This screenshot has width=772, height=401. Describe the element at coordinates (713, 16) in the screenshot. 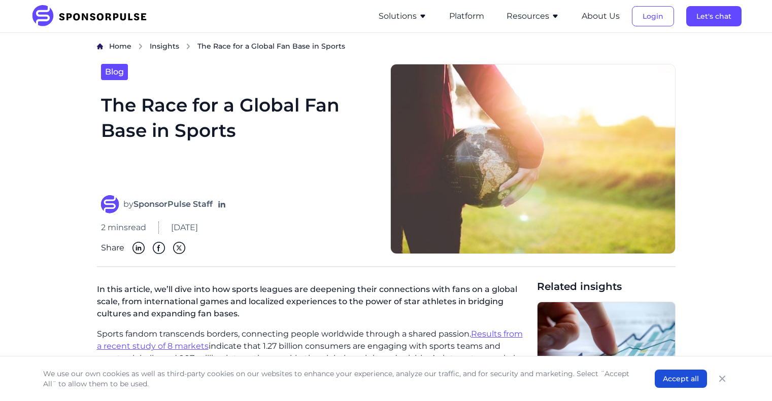

I see `a: Let's chat` at that location.